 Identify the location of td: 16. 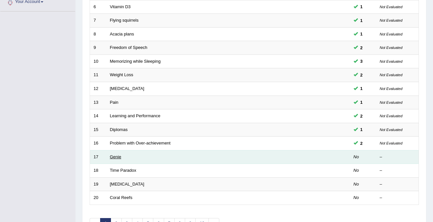
(98, 143).